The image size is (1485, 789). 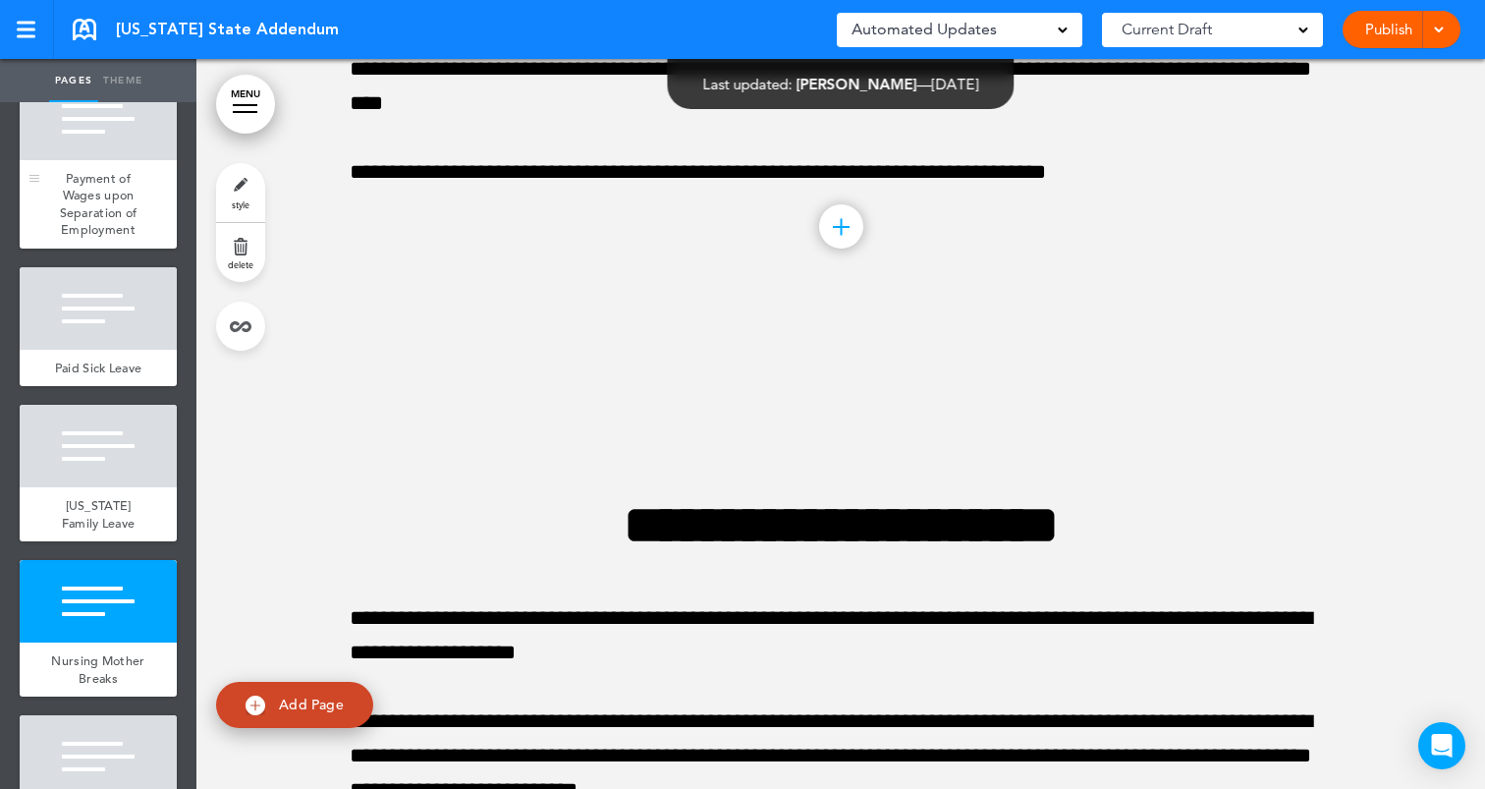 What do you see at coordinates (1167, 29) in the screenshot?
I see `span: Current Draft` at bounding box center [1167, 29].